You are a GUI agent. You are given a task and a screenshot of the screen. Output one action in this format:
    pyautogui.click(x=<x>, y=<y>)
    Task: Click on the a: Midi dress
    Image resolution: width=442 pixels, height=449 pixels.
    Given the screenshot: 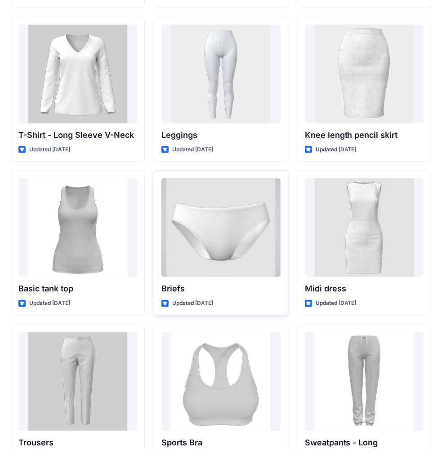 What is the action you would take?
    pyautogui.click(x=364, y=228)
    